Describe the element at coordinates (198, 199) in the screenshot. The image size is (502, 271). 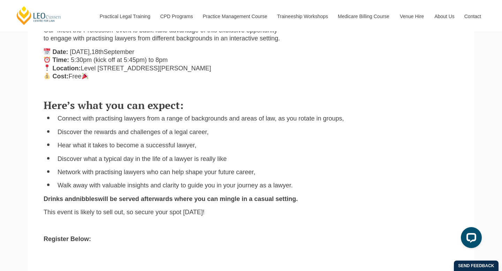
I see `span: will be served afterwards where you can mingle in a casual setting.` at that location.